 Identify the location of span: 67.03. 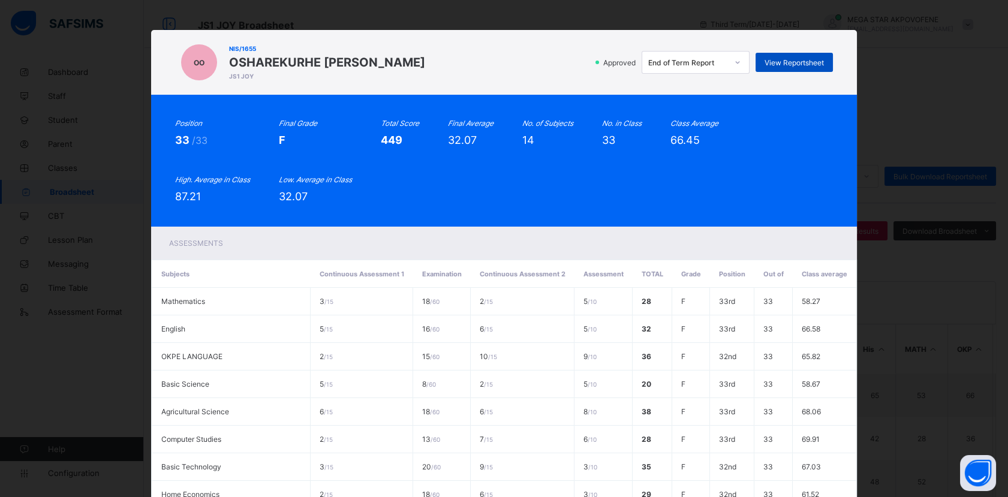
(812, 467).